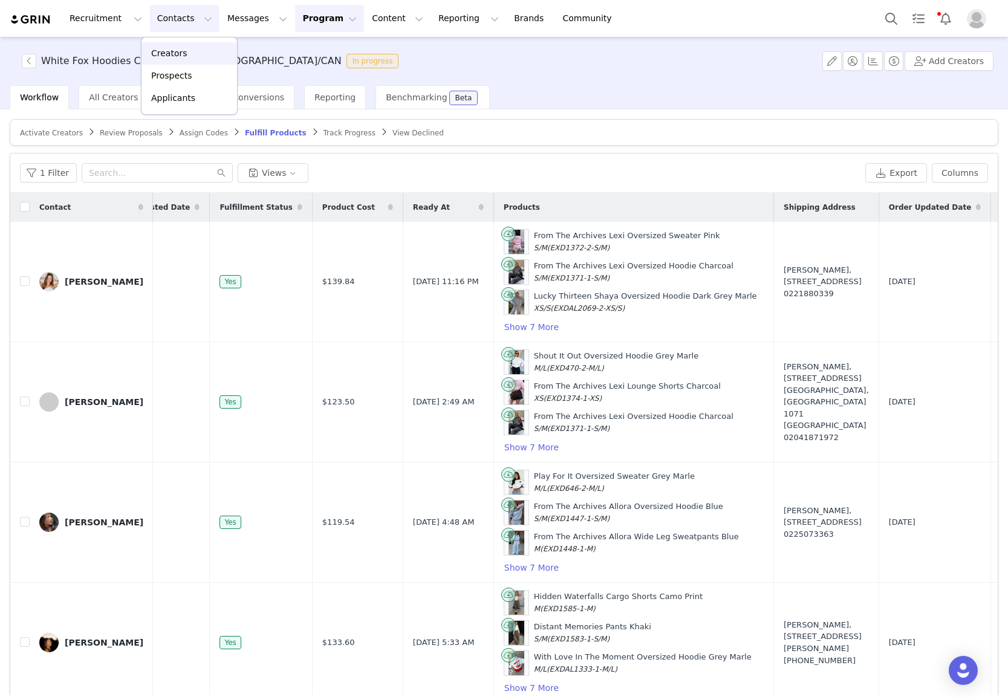 The width and height of the screenshot is (1008, 697). I want to click on span: [object Object], so click(212, 61).